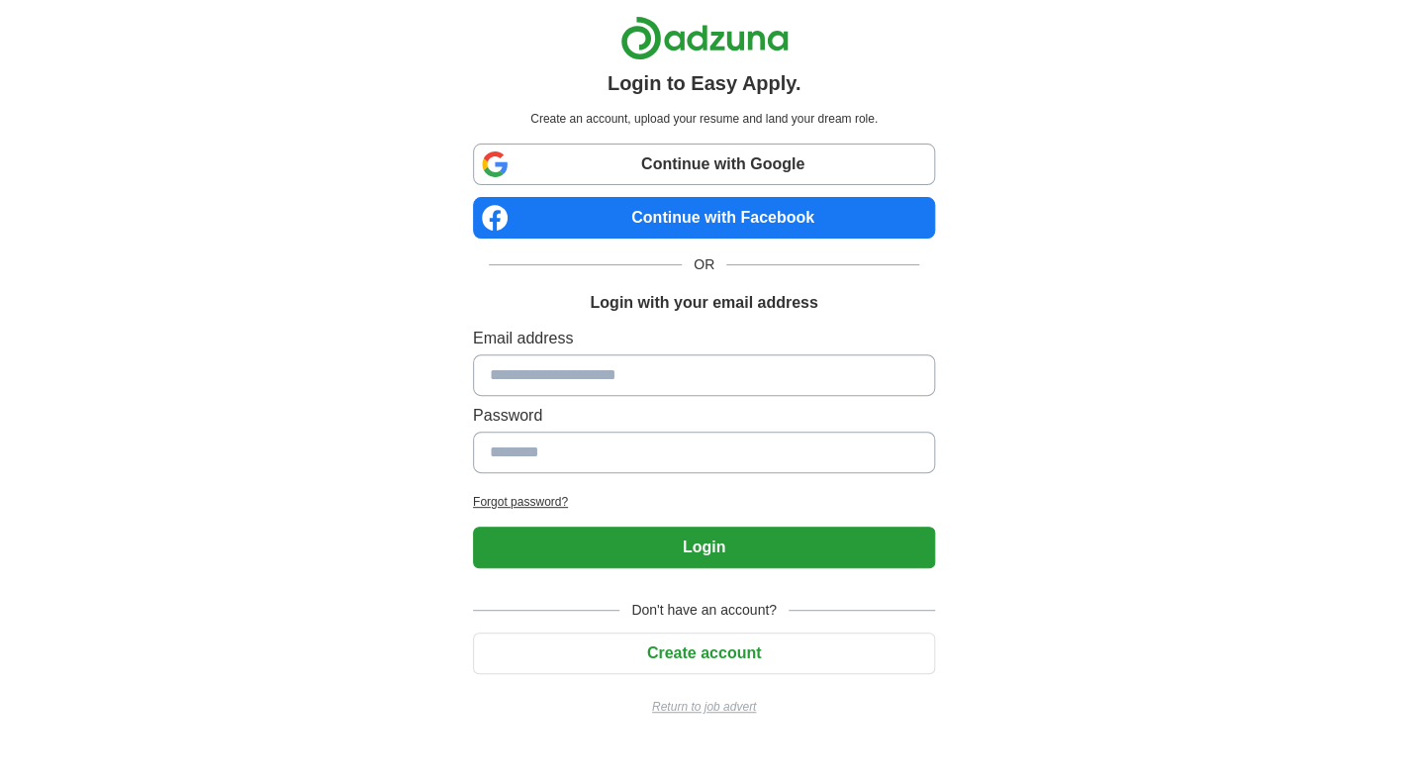  I want to click on span: Don't have an account?, so click(704, 610).